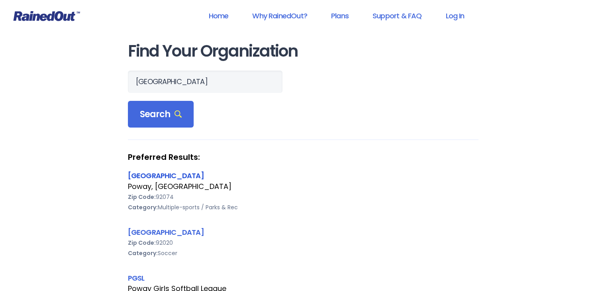  Describe the element at coordinates (303, 243) in the screenshot. I see `div: 92020` at that location.